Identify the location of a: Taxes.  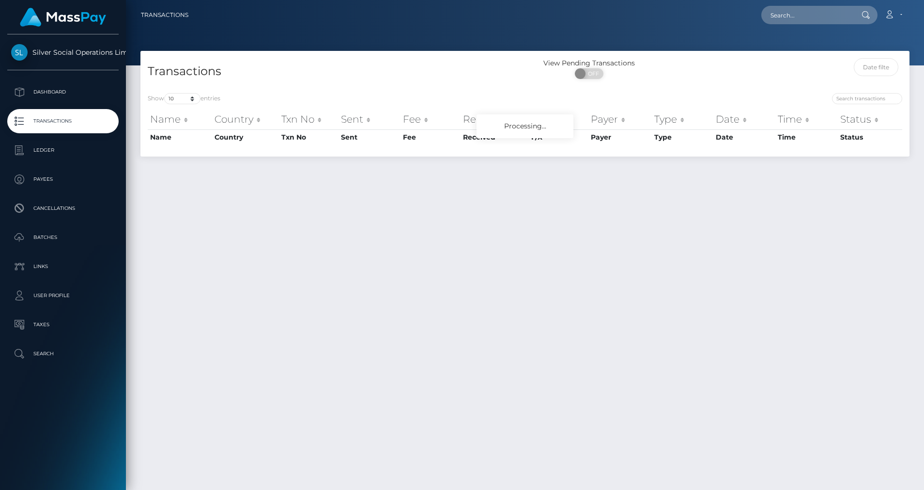
(63, 325).